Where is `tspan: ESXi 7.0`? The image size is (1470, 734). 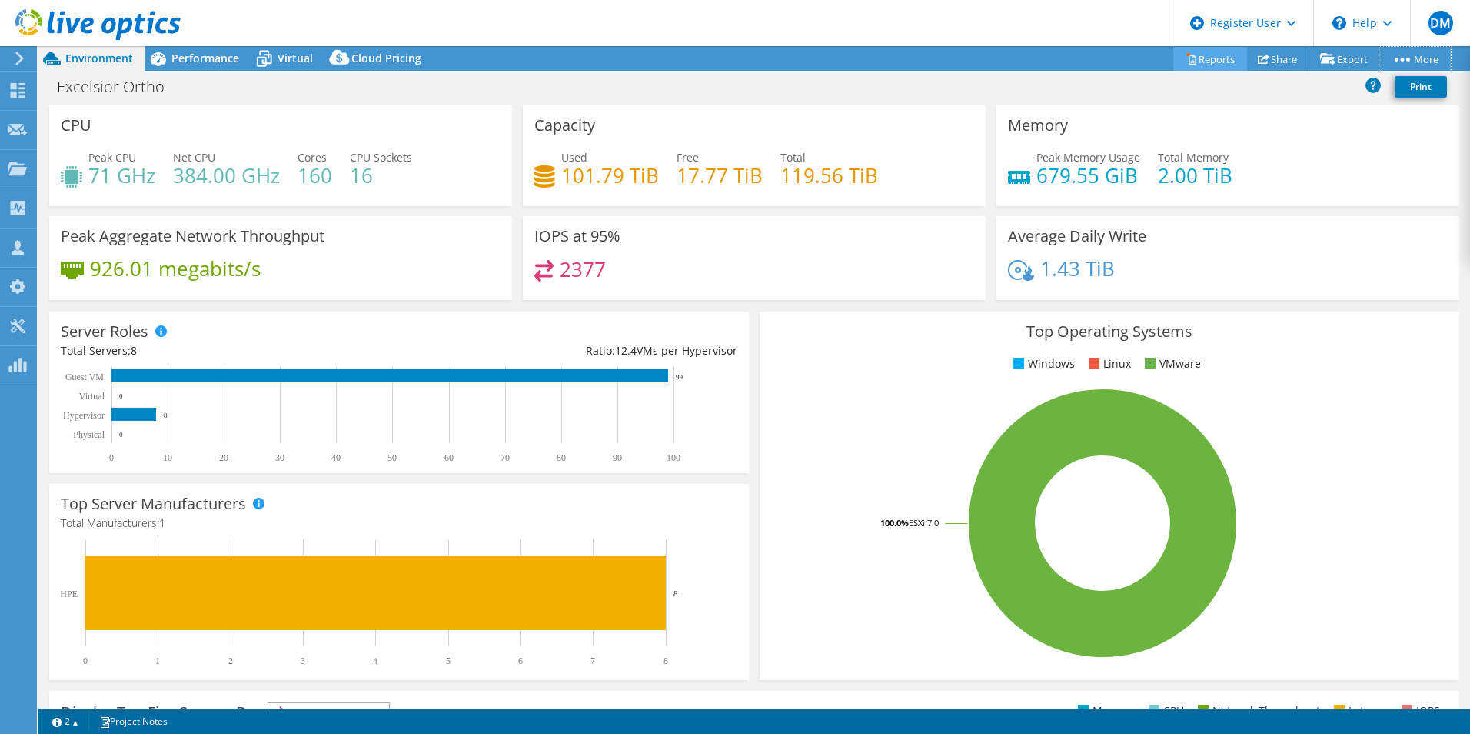
tspan: ESXi 7.0 is located at coordinates (924, 522).